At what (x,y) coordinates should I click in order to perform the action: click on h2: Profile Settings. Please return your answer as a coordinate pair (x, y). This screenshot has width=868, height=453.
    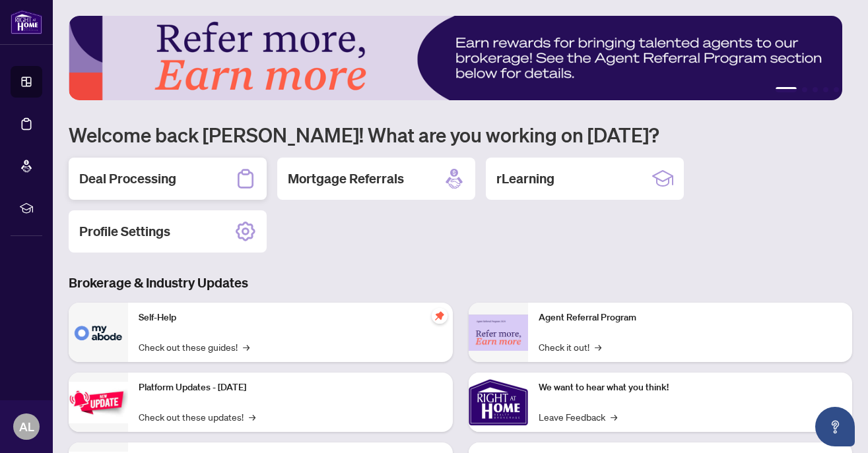
    Looking at the image, I should click on (125, 232).